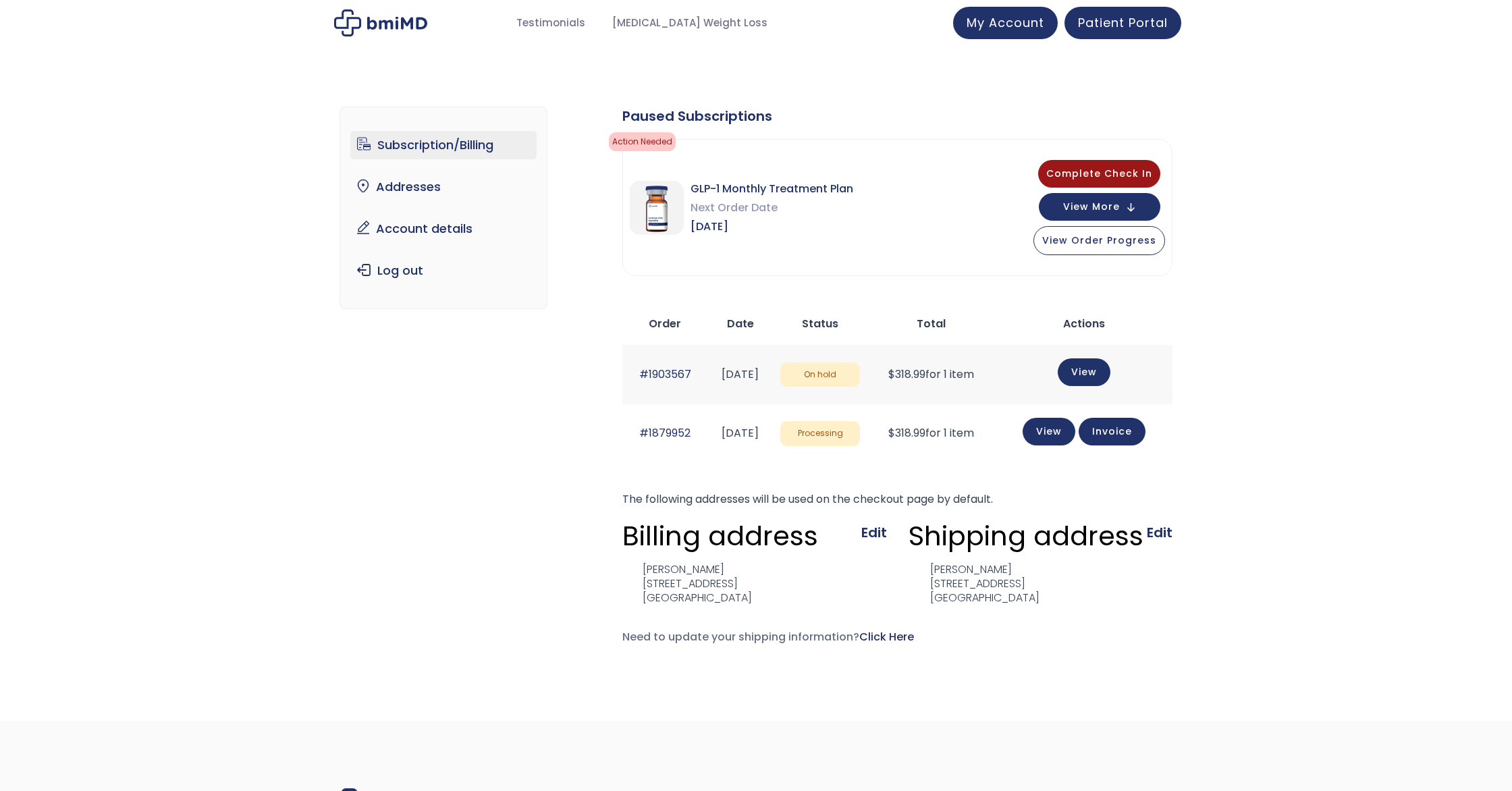  I want to click on a: My Account, so click(1005, 23).